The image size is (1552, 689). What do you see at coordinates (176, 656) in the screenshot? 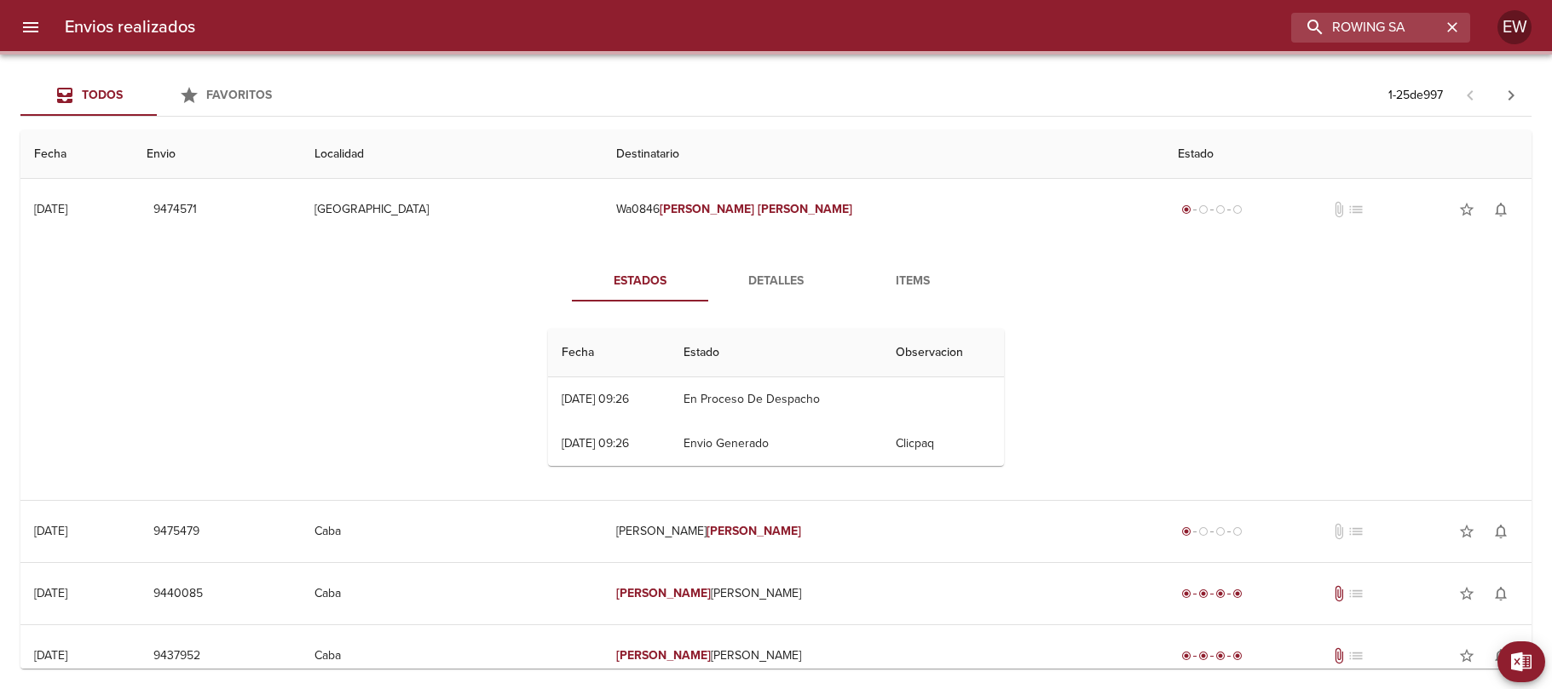
I see `span: 9437952` at bounding box center [176, 656].